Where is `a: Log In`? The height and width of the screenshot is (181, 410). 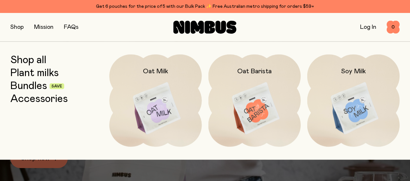 a: Log In is located at coordinates (368, 27).